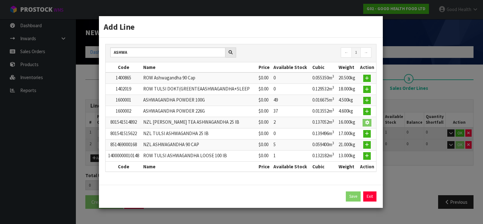 This screenshot has height=224, width=483. I want to click on td: NZL TULSI ASHWAGANDHA 25 IB, so click(199, 133).